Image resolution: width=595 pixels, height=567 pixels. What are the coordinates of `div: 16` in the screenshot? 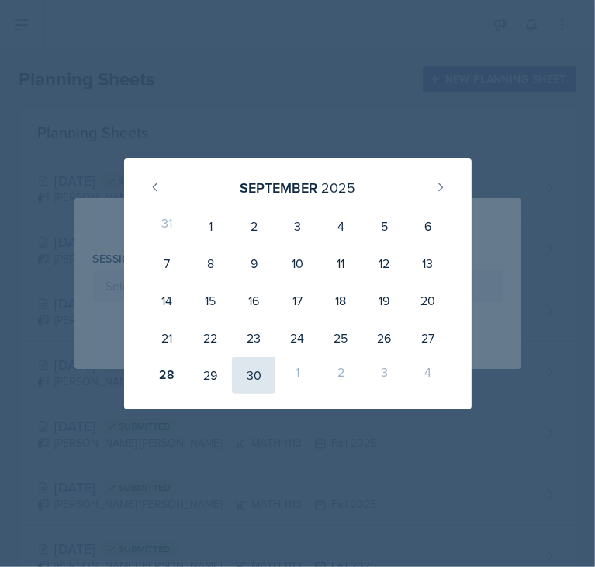 It's located at (254, 300).